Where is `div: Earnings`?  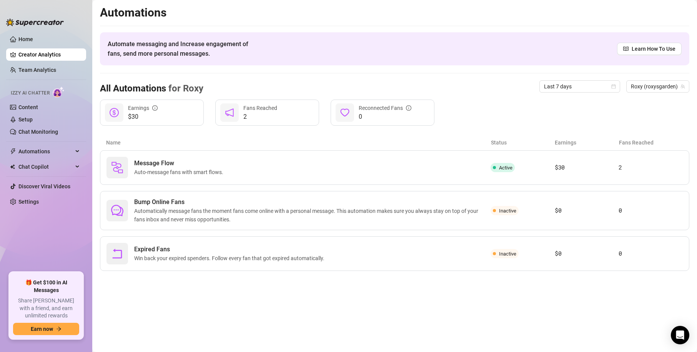
div: Earnings is located at coordinates (143, 108).